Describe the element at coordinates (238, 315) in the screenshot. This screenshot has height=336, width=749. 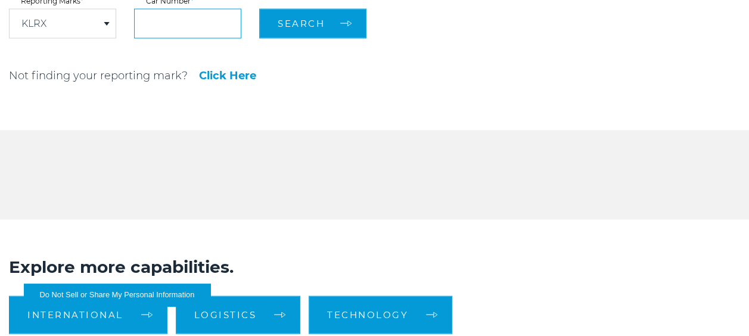
I see `a: Logistics arrow arrow` at that location.